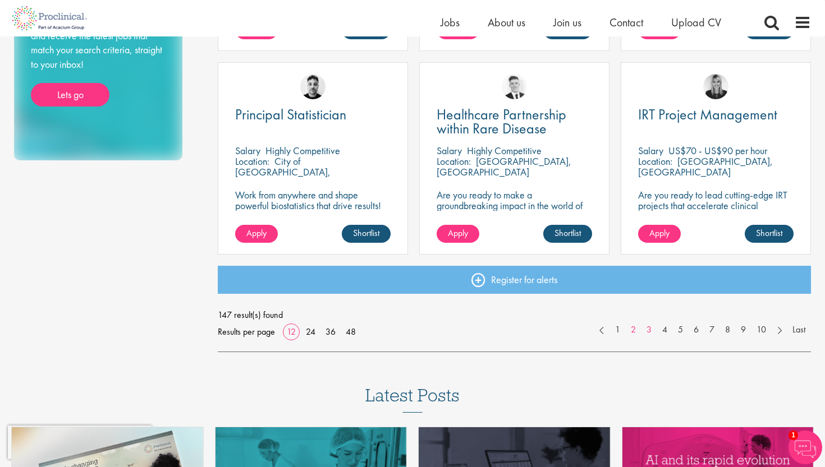 The height and width of the screenshot is (467, 825). Describe the element at coordinates (617, 330) in the screenshot. I see `a: 1` at that location.